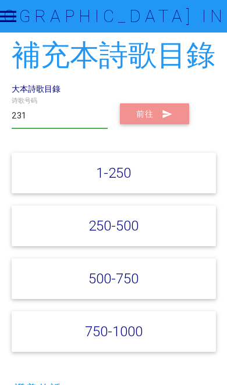  I want to click on button: 前往, so click(154, 114).